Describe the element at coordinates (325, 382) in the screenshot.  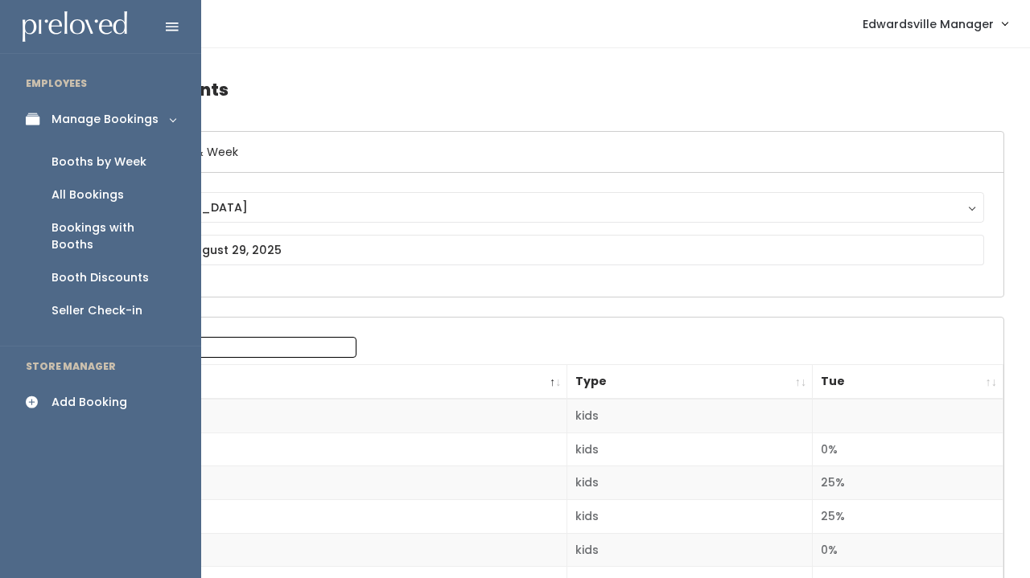
I see `th: Booth Number: activate to sort column descending` at that location.